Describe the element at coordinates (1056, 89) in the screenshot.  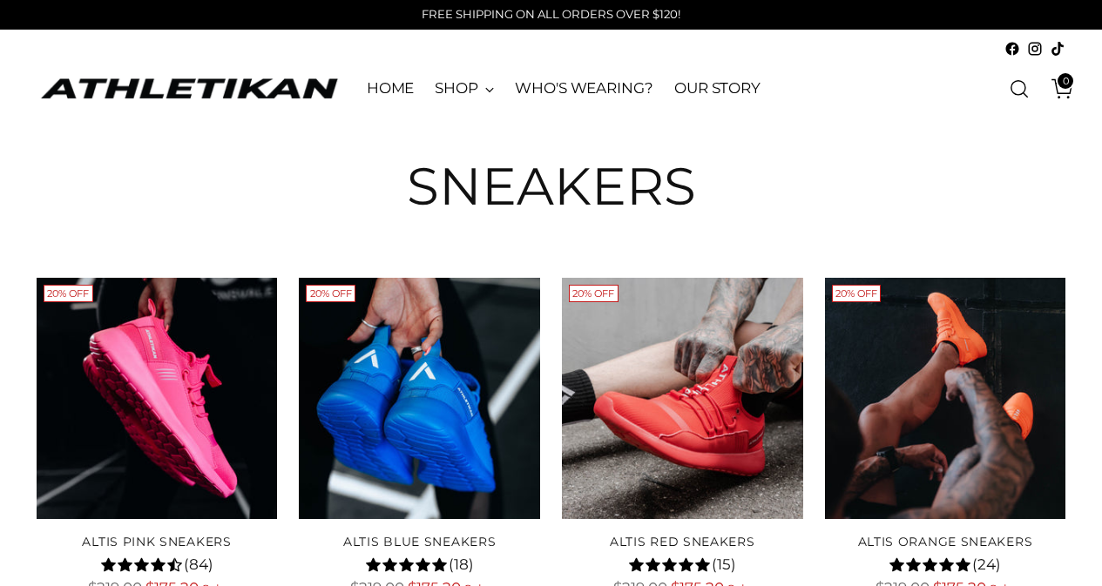
I see `a: Open cart modal` at that location.